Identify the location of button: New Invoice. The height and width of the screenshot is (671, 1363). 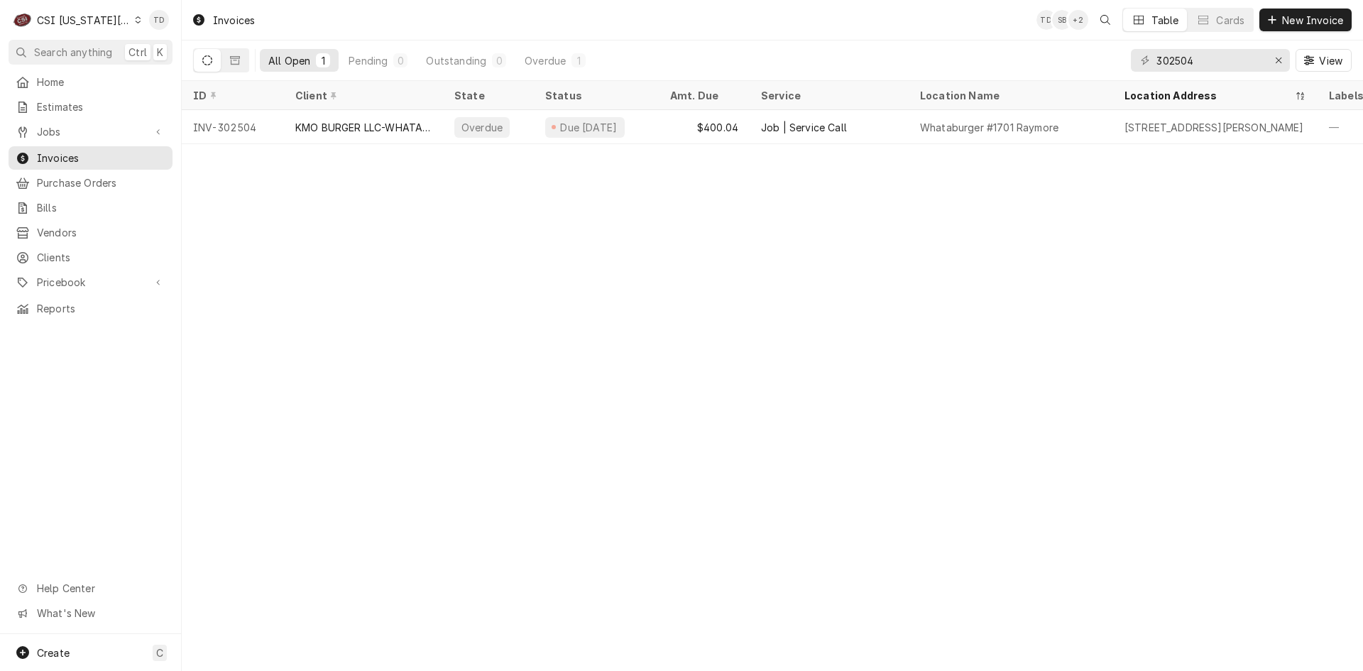
(1306, 20).